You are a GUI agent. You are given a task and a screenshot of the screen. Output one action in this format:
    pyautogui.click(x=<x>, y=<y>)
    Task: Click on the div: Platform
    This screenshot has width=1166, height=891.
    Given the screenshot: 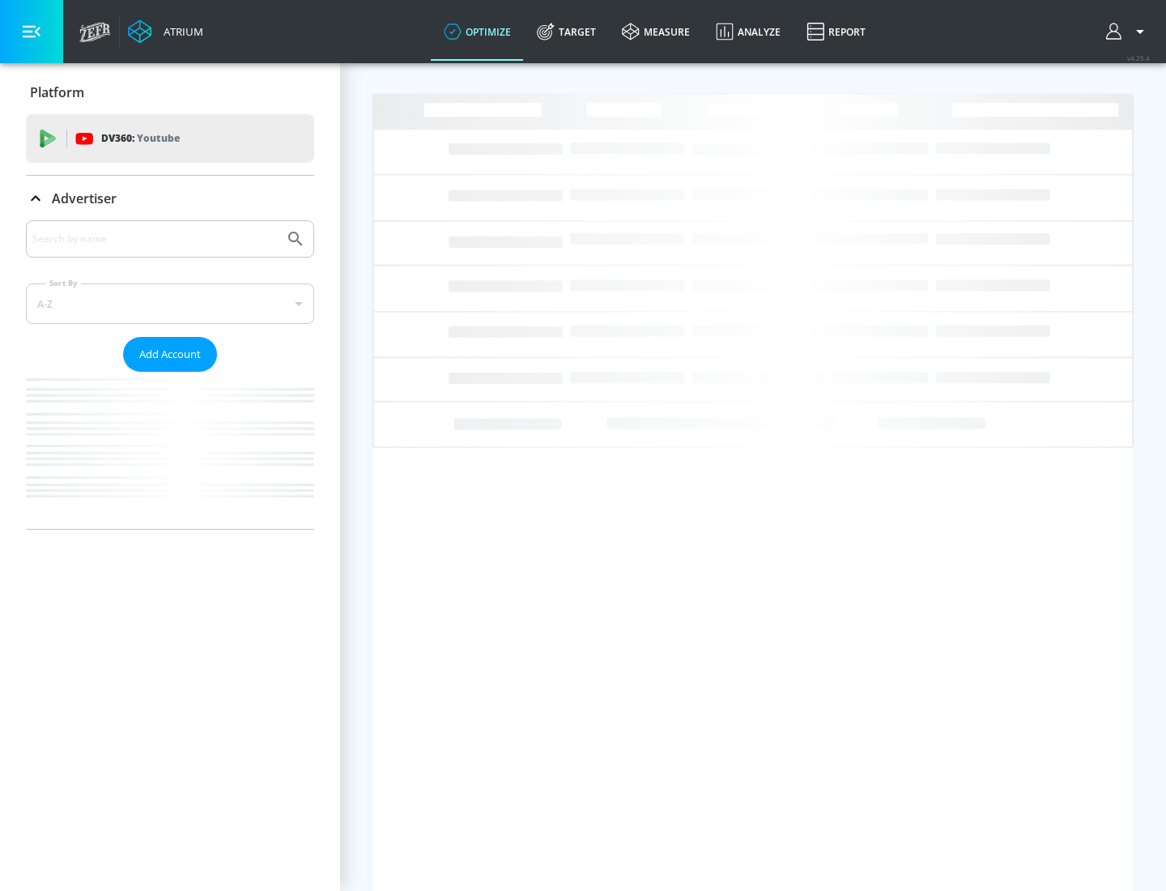 What is the action you would take?
    pyautogui.click(x=170, y=92)
    